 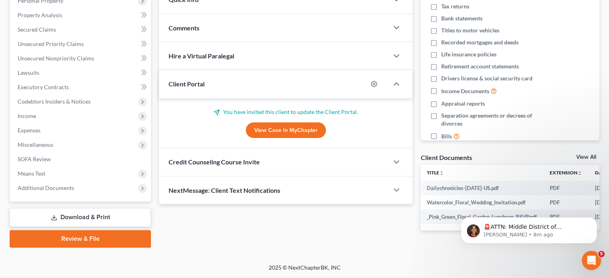 I want to click on span: Appraisal reports, so click(x=463, y=104).